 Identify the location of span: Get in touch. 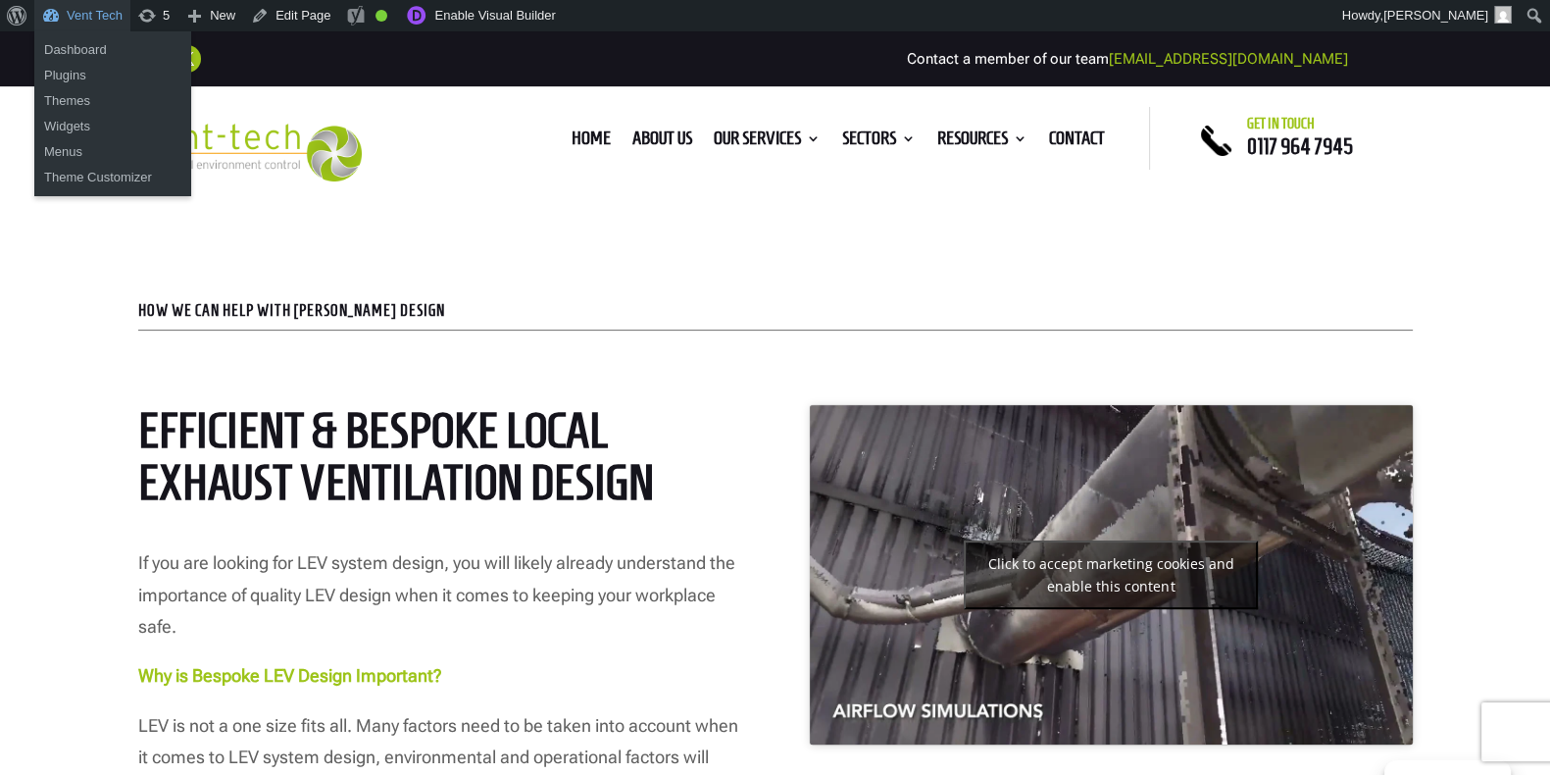
(1281, 124).